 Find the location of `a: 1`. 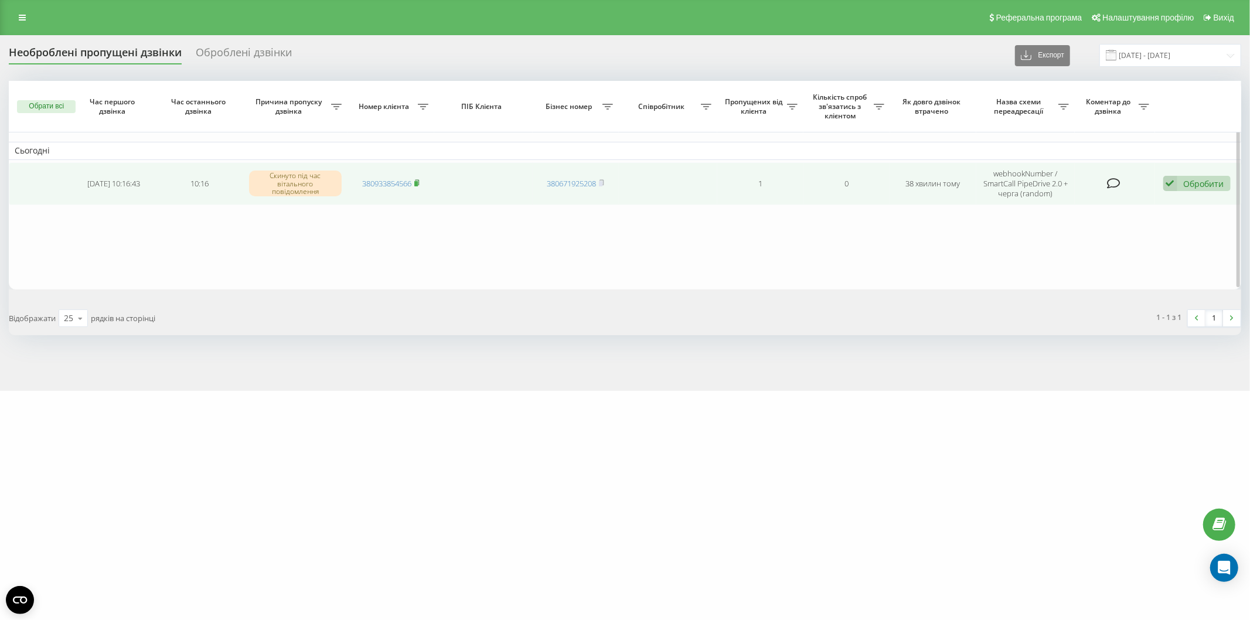

a: 1 is located at coordinates (1214, 318).